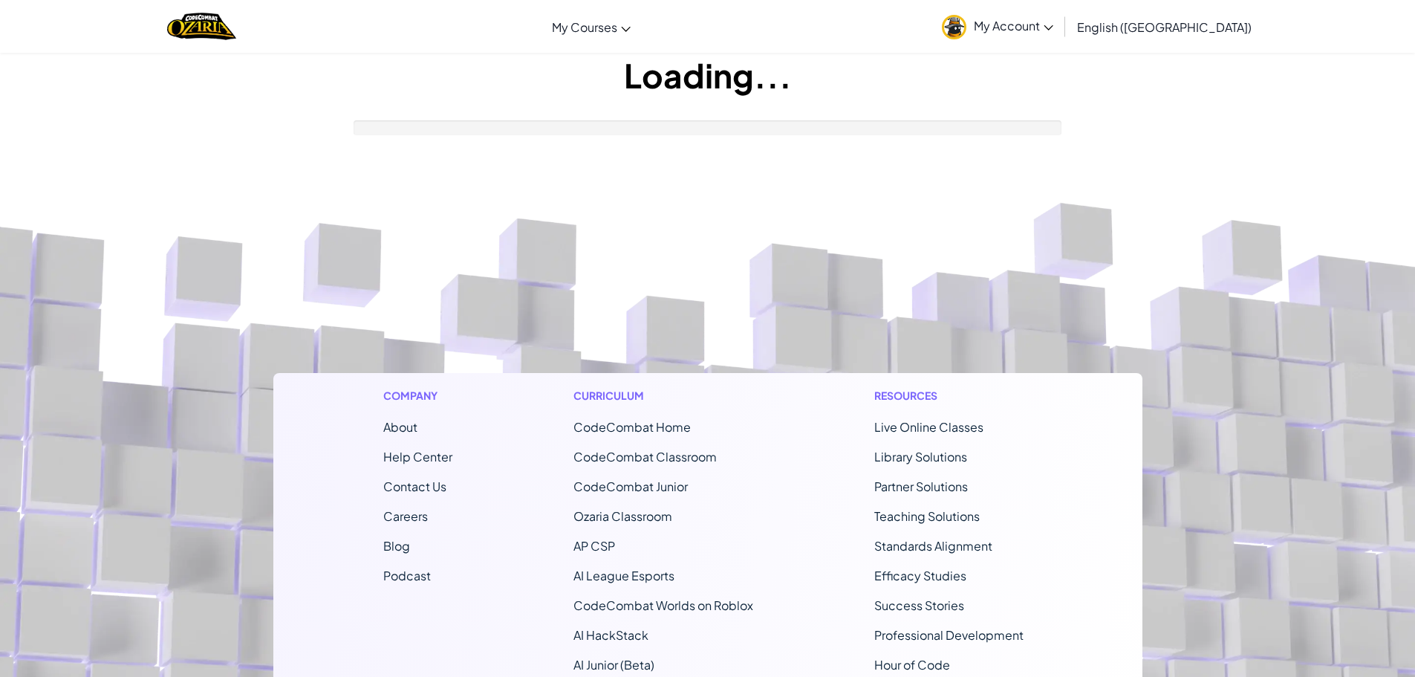 Image resolution: width=1415 pixels, height=677 pixels. Describe the element at coordinates (407, 575) in the screenshot. I see `a: Podcast` at that location.